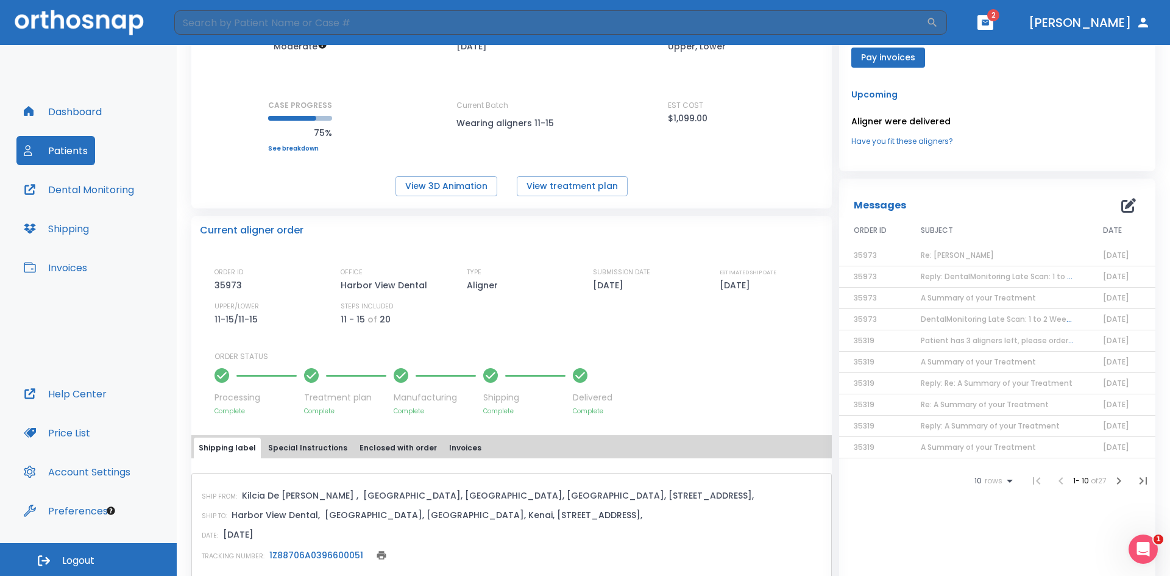 The height and width of the screenshot is (576, 1170). What do you see at coordinates (214, 516) in the screenshot?
I see `p: SHIP TO:` at bounding box center [214, 516].